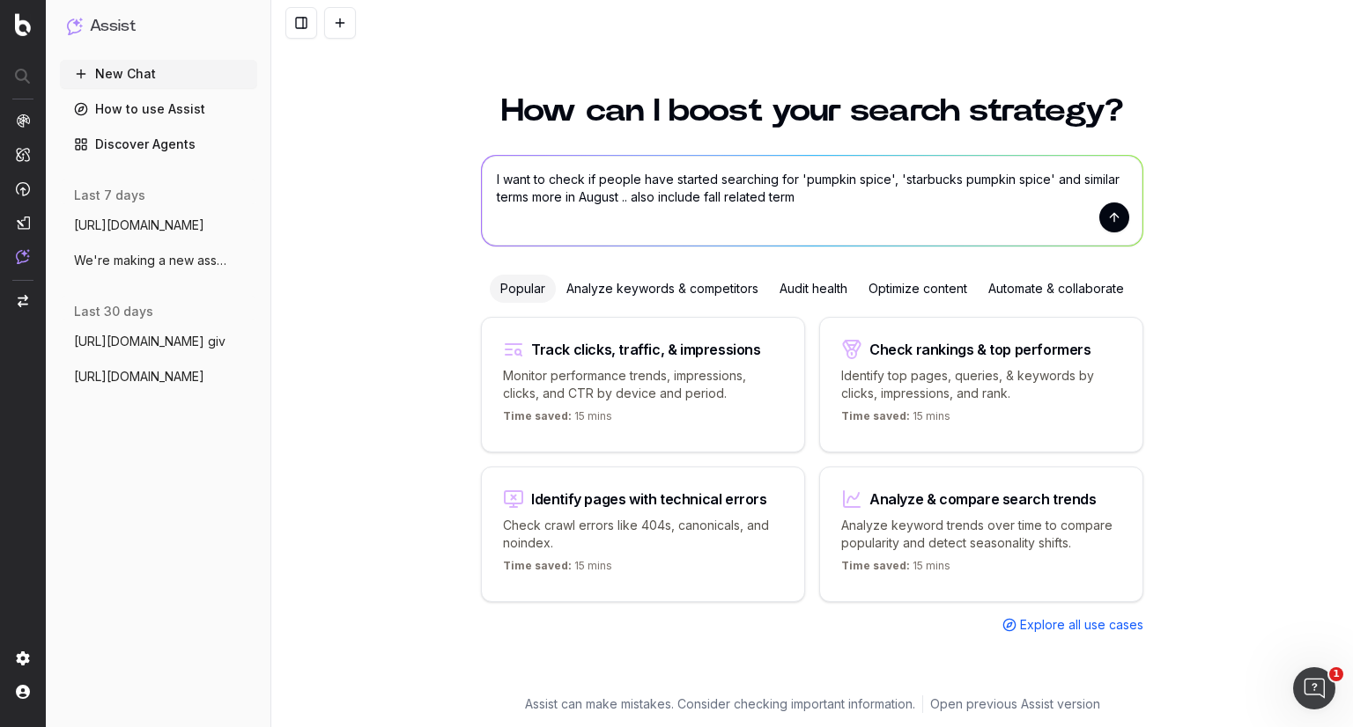  I want to click on div: Automate & collaborate, so click(1056, 289).